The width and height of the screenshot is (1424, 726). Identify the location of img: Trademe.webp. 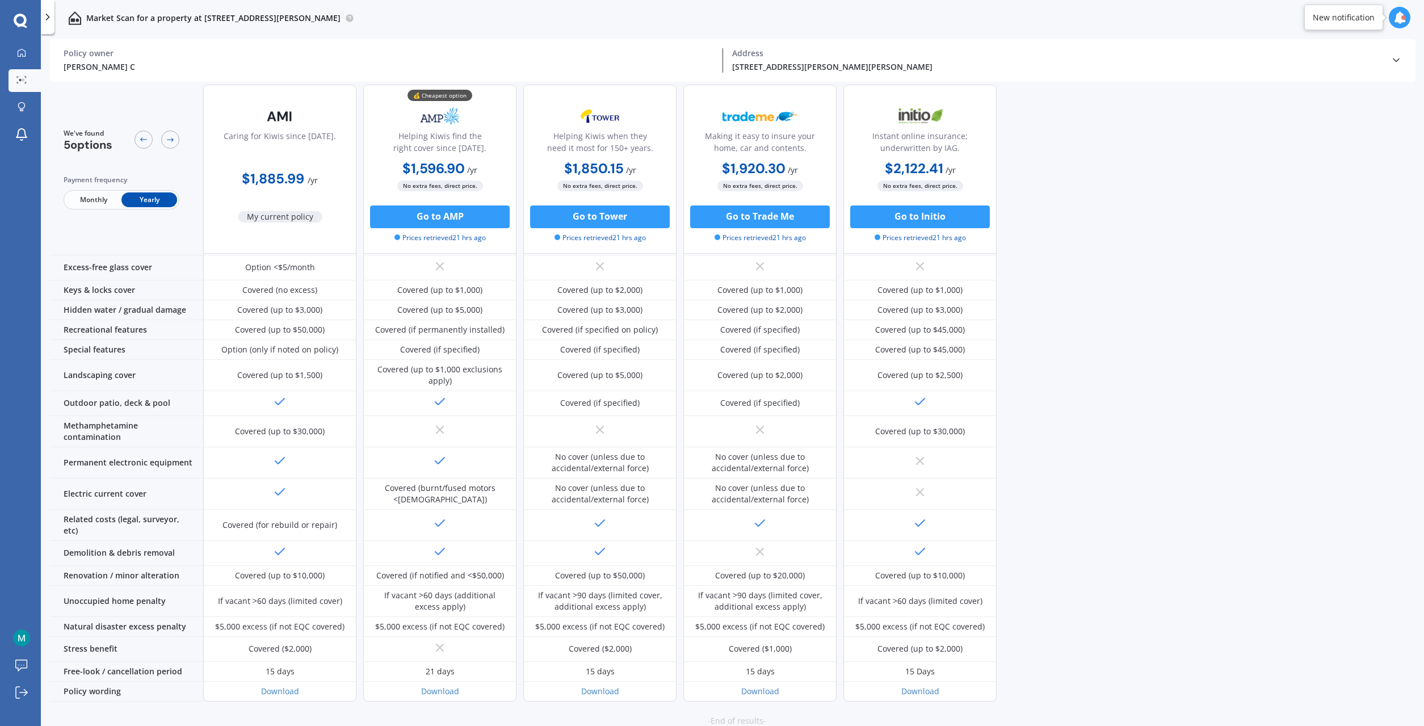
(760, 116).